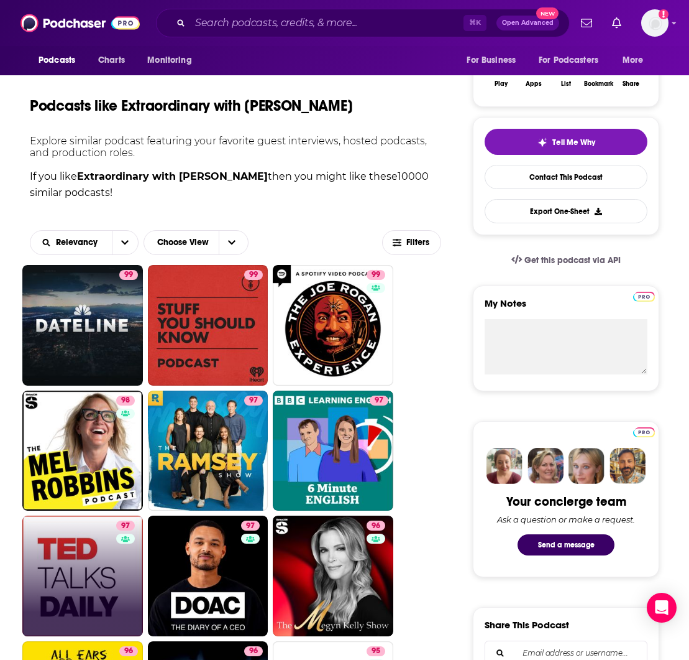 The height and width of the screenshot is (660, 689). What do you see at coordinates (655, 23) in the screenshot?
I see `button: Show profile menu` at bounding box center [655, 23].